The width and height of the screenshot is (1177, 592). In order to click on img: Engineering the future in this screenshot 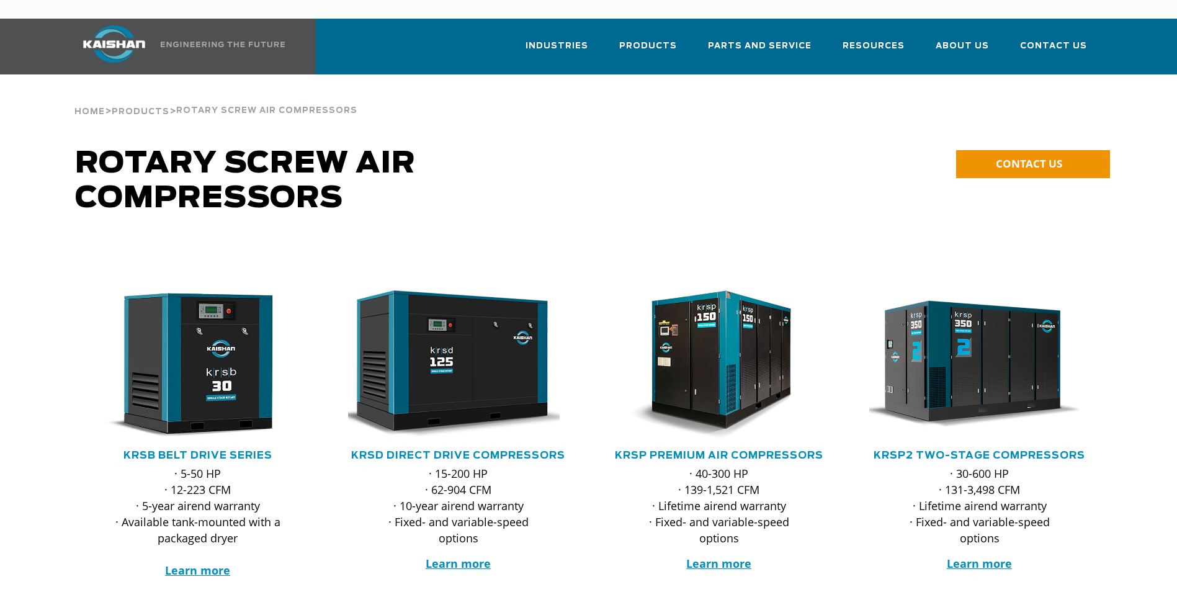, I will do `click(223, 44)`.